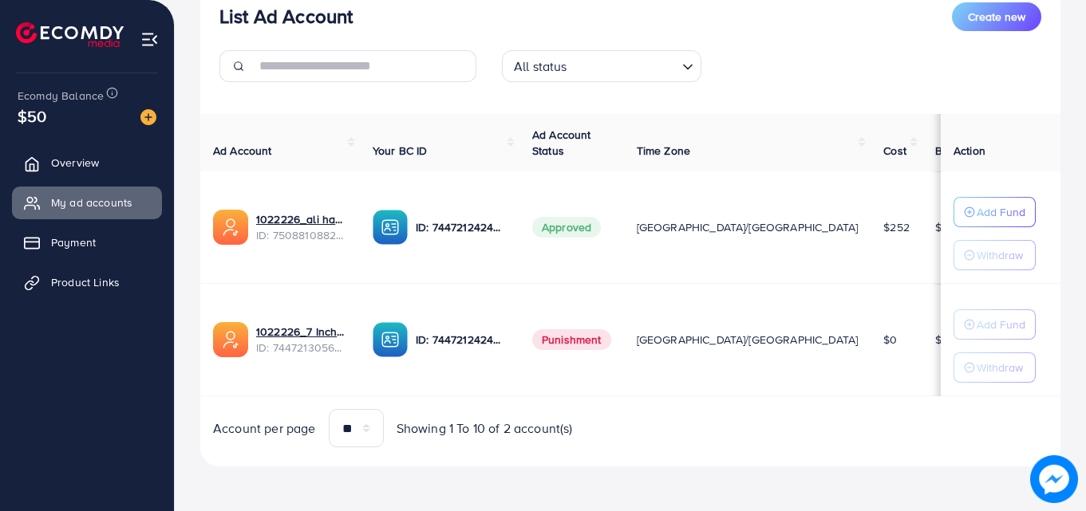 The image size is (1086, 511). I want to click on span: ID: 7508810882194128913, so click(302, 235).